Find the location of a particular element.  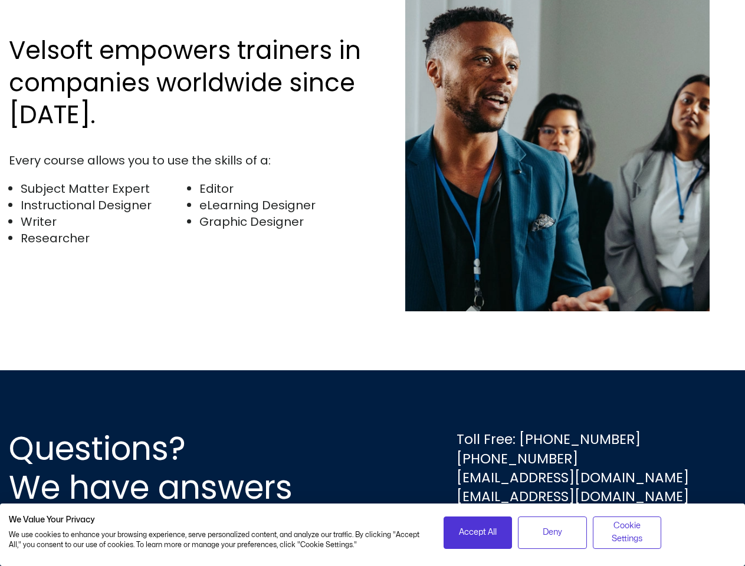

li: Researcher is located at coordinates (104, 238).